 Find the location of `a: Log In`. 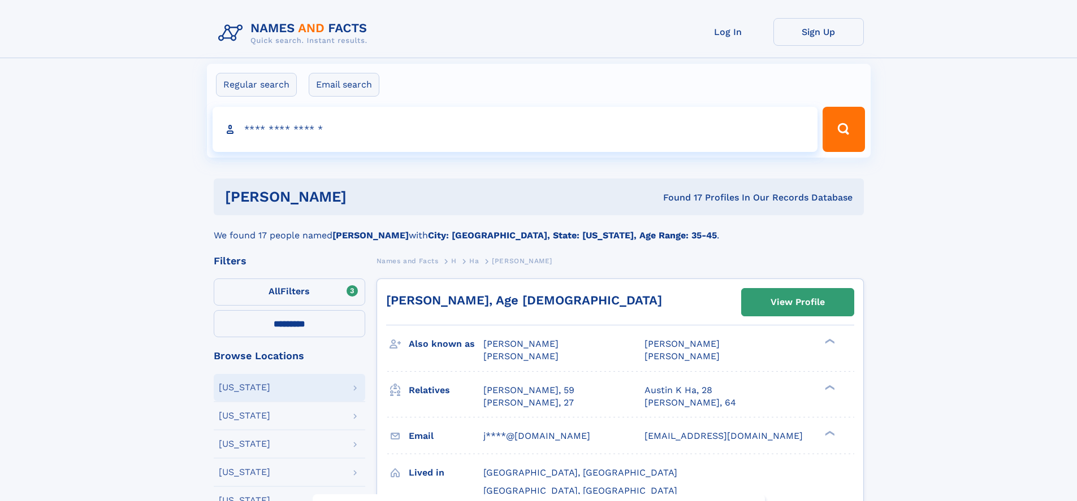

a: Log In is located at coordinates (728, 32).